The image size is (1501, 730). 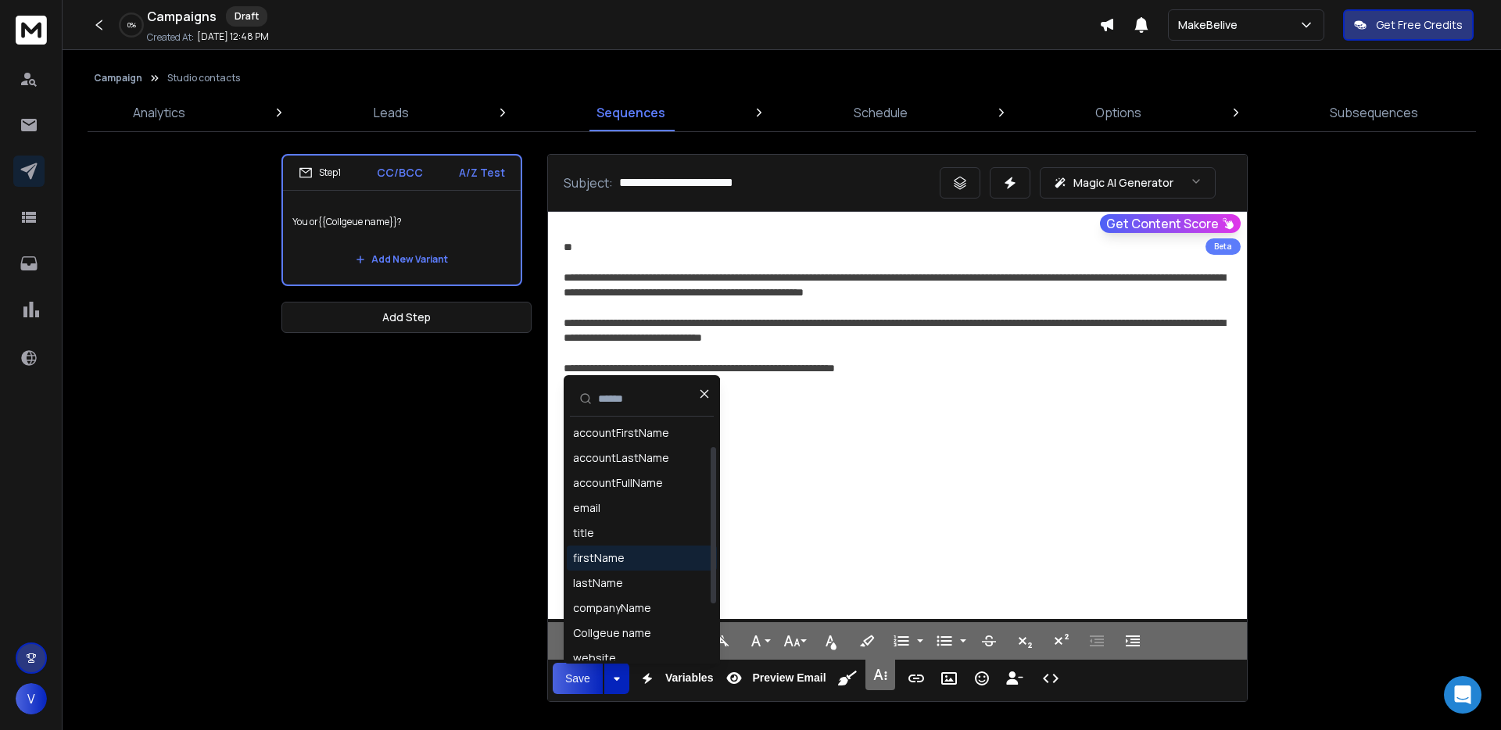 What do you see at coordinates (599, 558) in the screenshot?
I see `div: firstName` at bounding box center [599, 558].